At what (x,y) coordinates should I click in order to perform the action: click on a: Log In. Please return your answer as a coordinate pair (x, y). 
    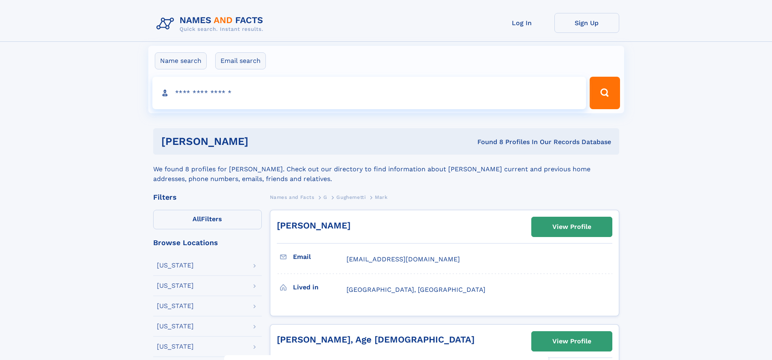
    Looking at the image, I should click on (522, 23).